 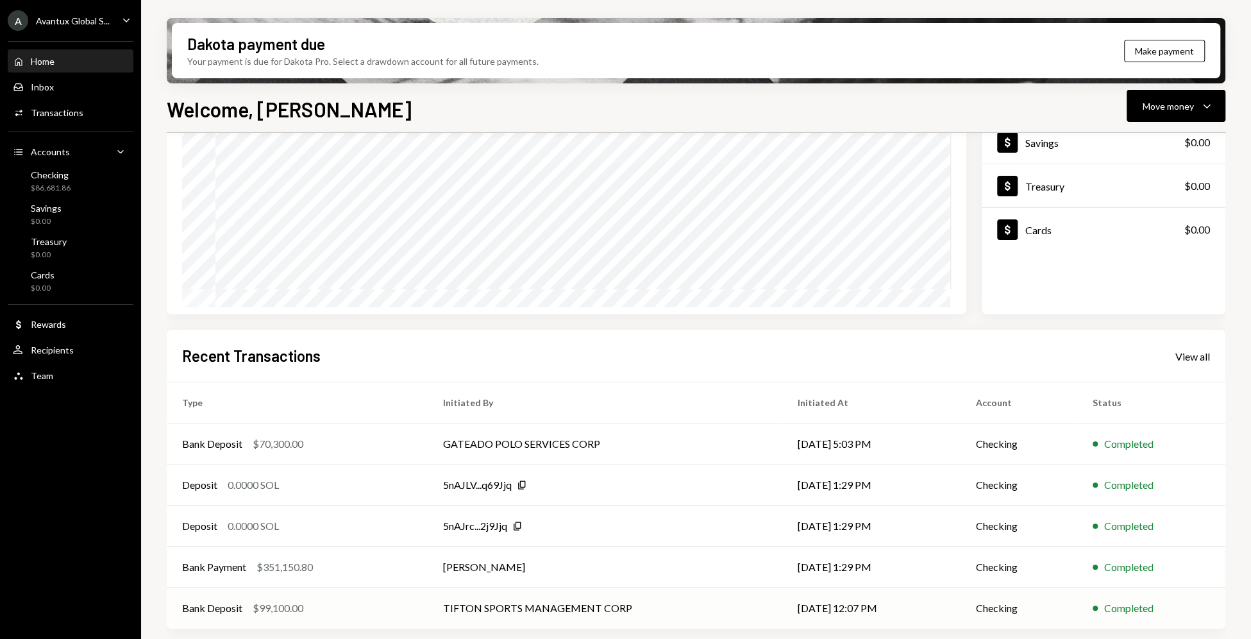 What do you see at coordinates (52, 350) in the screenshot?
I see `div: Recipients` at bounding box center [52, 350].